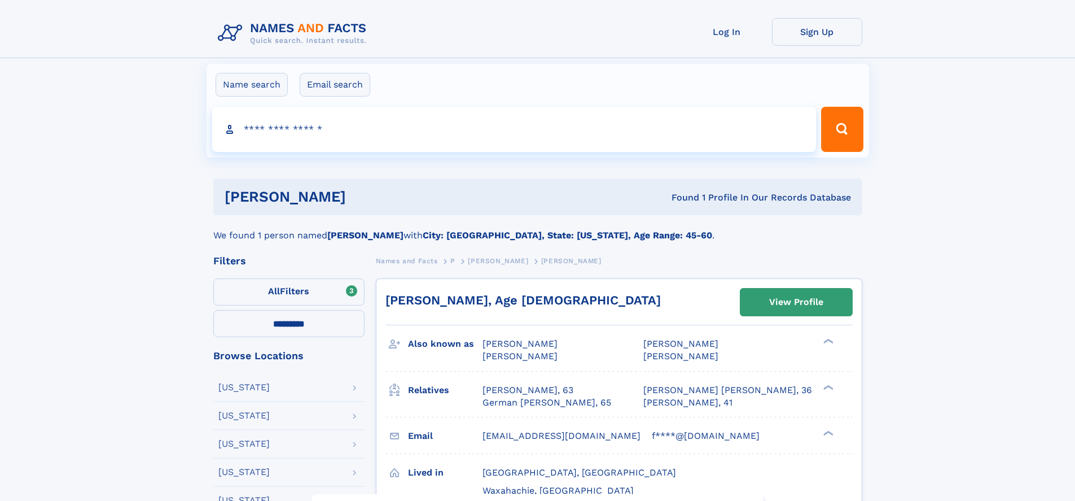  Describe the element at coordinates (445, 390) in the screenshot. I see `h3: Relatives` at that location.